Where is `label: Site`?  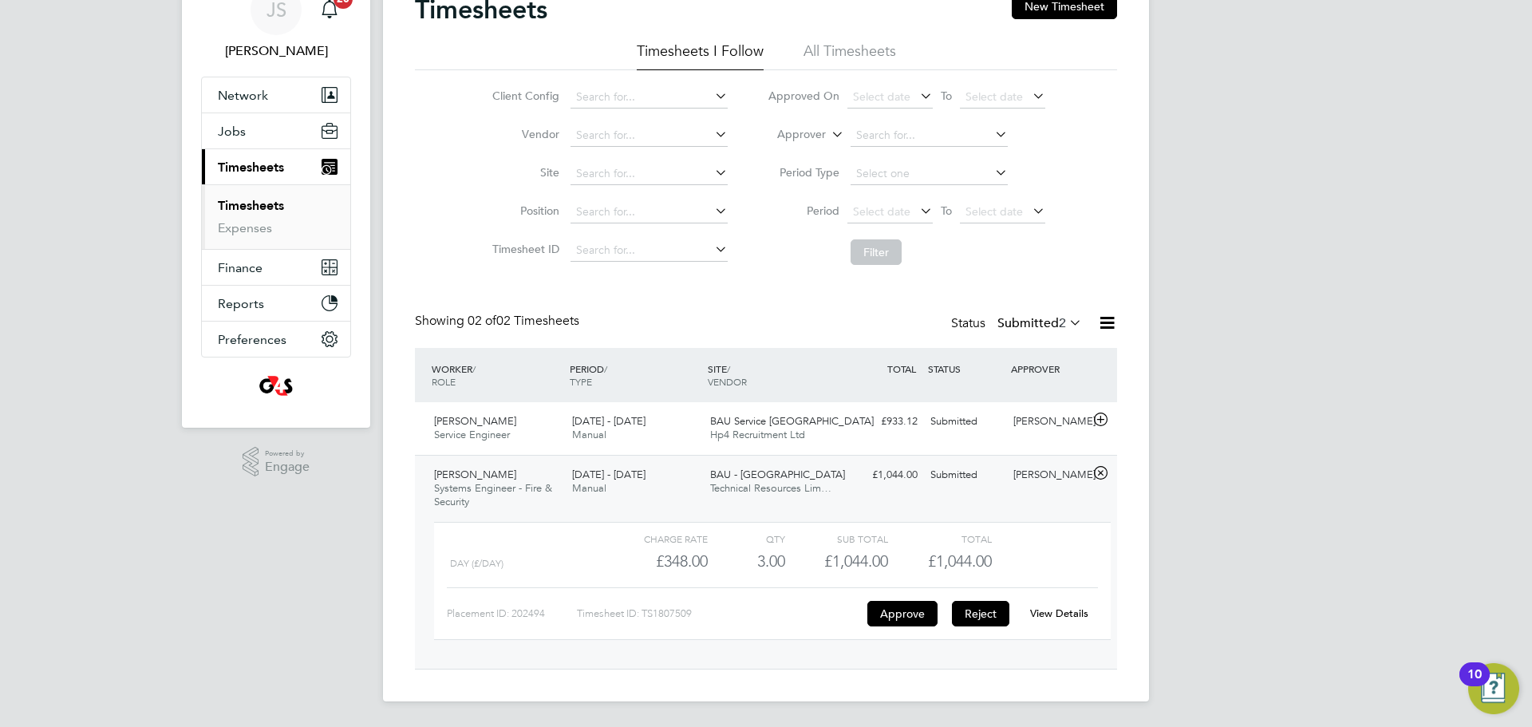 label: Site is located at coordinates (523, 172).